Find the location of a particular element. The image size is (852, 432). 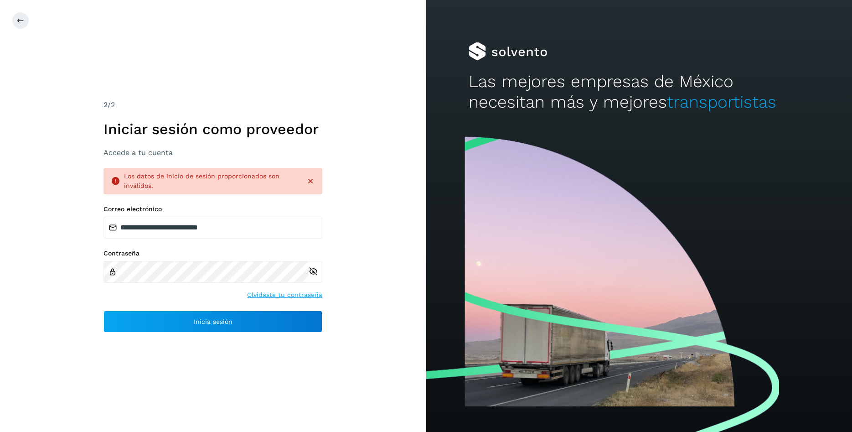

div: Los datos de inicio de sesión proporcionados son inválidos. is located at coordinates (211, 181).